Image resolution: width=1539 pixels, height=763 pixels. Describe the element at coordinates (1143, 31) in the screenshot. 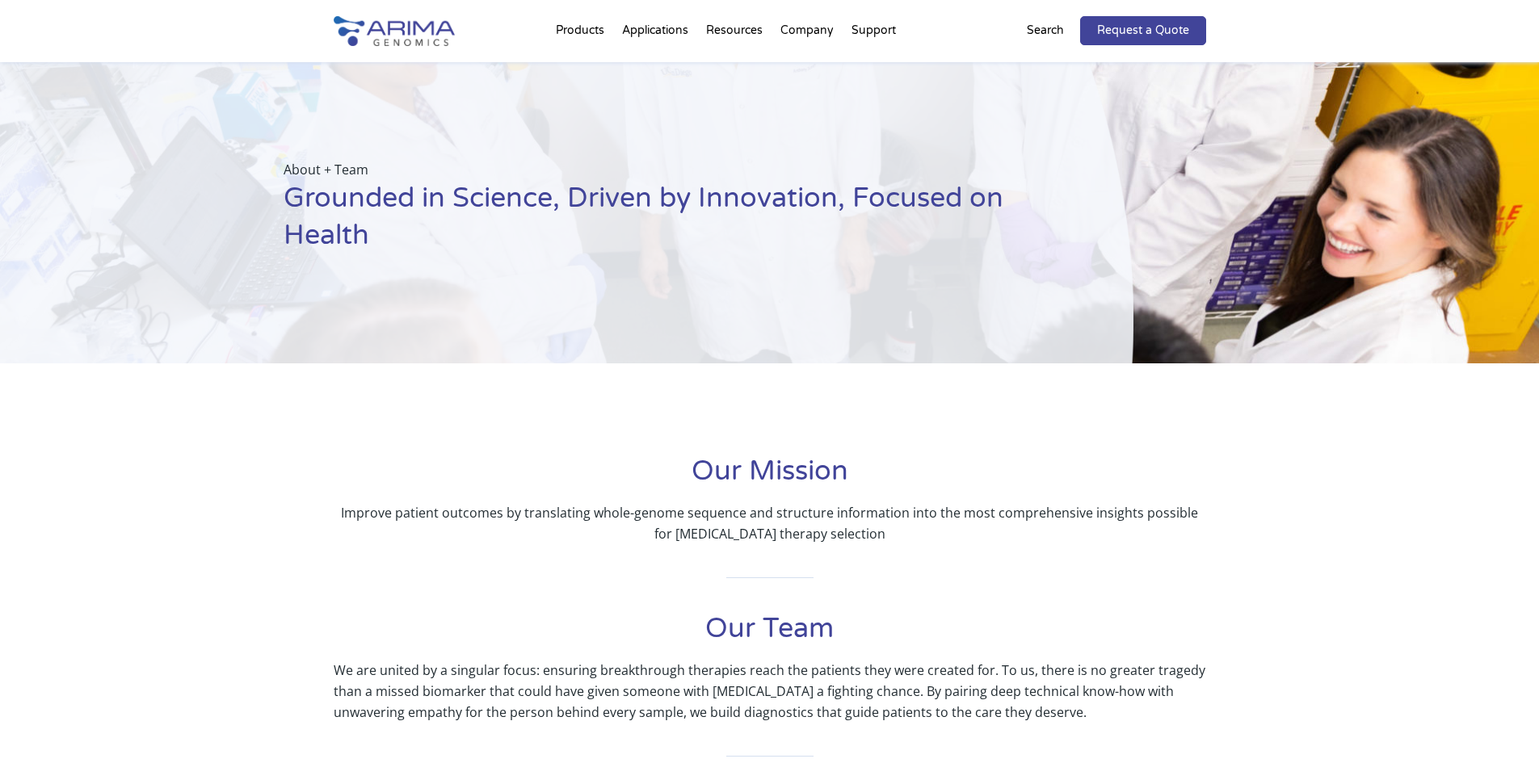

I see `a: Request a Quote` at that location.